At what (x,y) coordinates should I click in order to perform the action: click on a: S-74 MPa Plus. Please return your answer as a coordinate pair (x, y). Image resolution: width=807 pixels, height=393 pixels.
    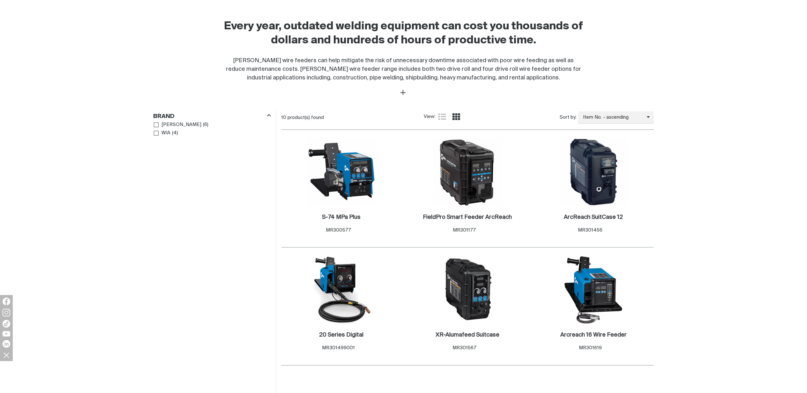
    Looking at the image, I should click on (341, 217).